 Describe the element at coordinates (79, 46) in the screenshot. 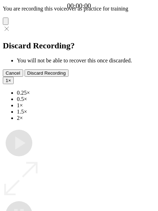

I see `h2: Discard Recording?` at that location.